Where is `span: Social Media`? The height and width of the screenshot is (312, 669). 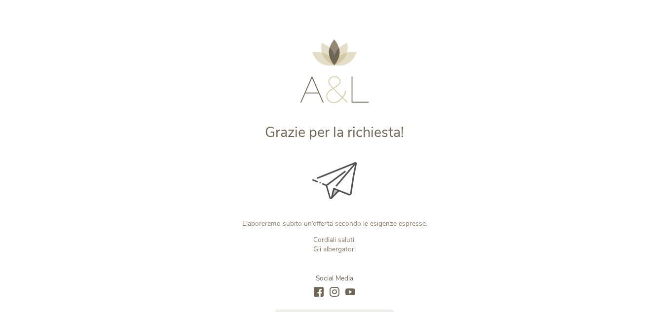 span: Social Media is located at coordinates (335, 278).